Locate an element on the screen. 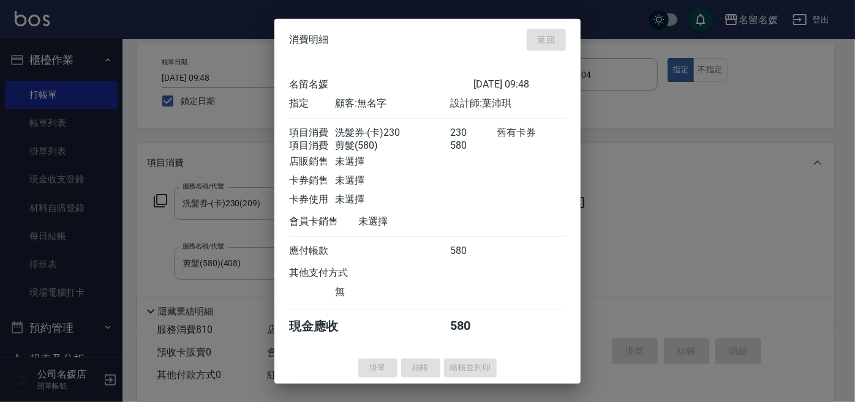 The image size is (855, 402). div: 指定 is located at coordinates (312, 104).